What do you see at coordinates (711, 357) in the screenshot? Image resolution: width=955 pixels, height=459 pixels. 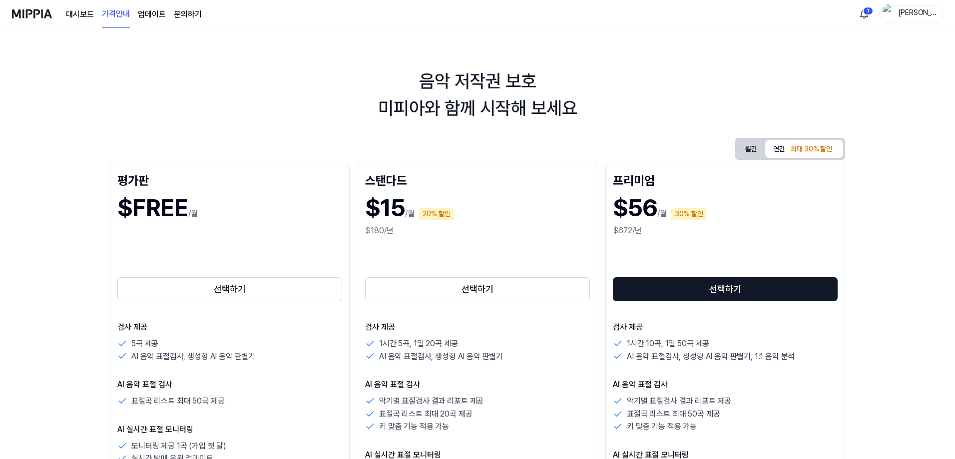 I see `p: AI 음악 표절검사, 생성형 AI 음악 판별기, 1:1 음악 분석` at bounding box center [711, 357].